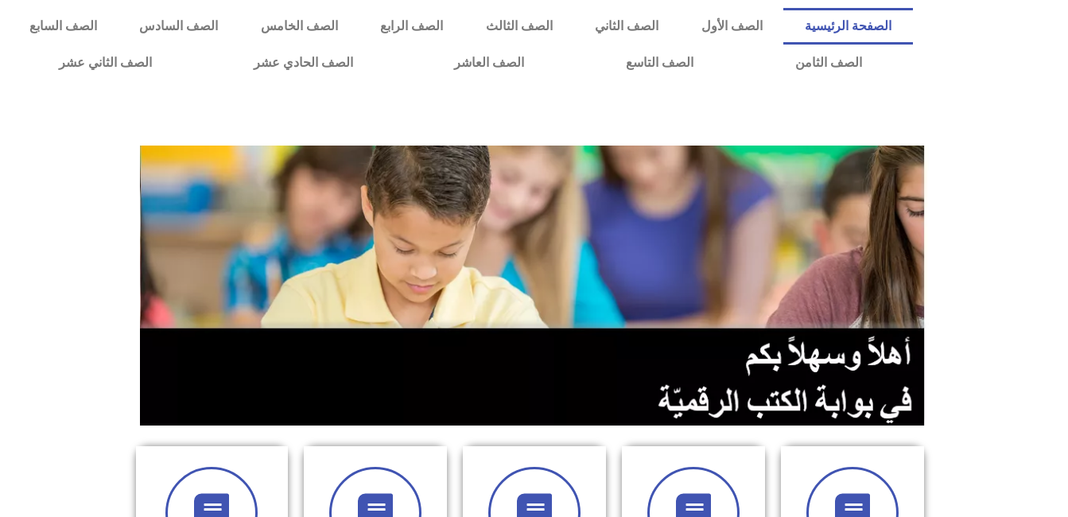 The image size is (1068, 517). I want to click on a: الصف الثامن, so click(829, 63).